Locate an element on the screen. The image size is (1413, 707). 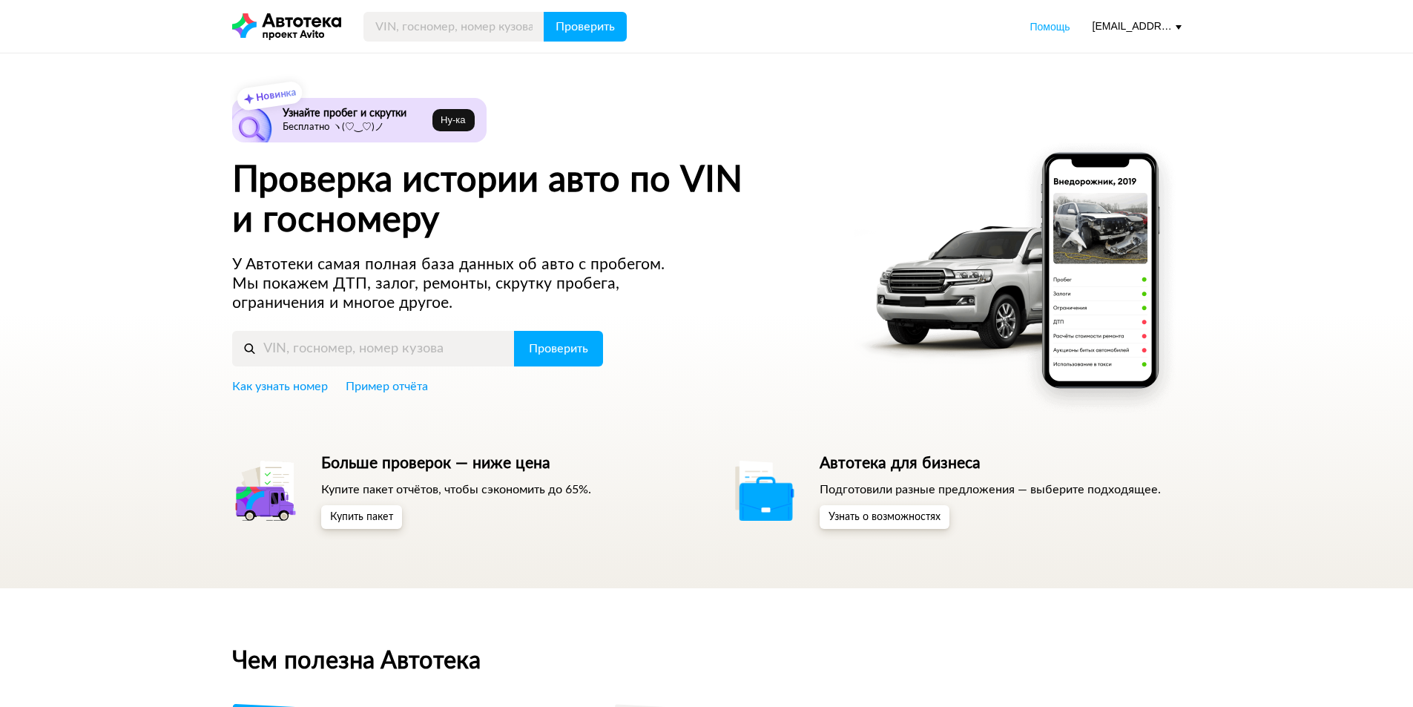
a: Помощь is located at coordinates (1049, 27).